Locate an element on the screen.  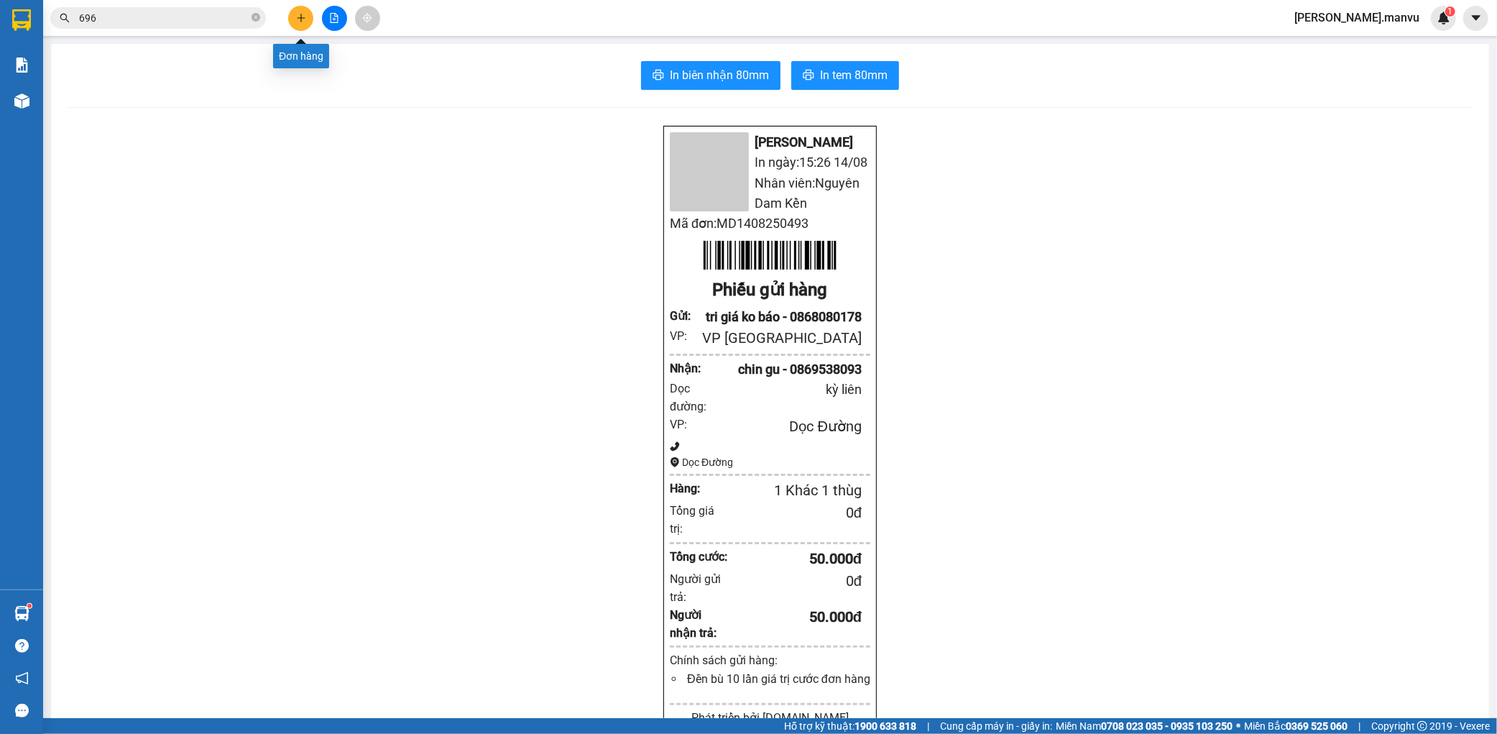
button: plus is located at coordinates (300, 18).